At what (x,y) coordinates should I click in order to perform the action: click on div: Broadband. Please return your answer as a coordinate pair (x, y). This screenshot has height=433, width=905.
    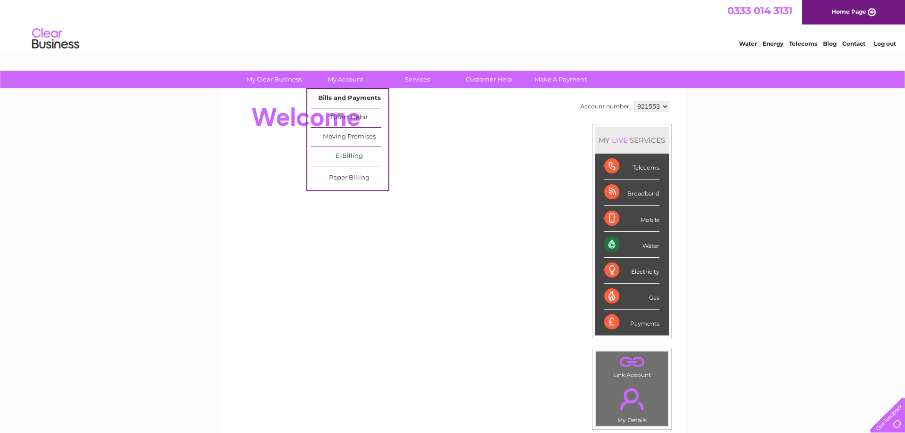
    Looking at the image, I should click on (631, 192).